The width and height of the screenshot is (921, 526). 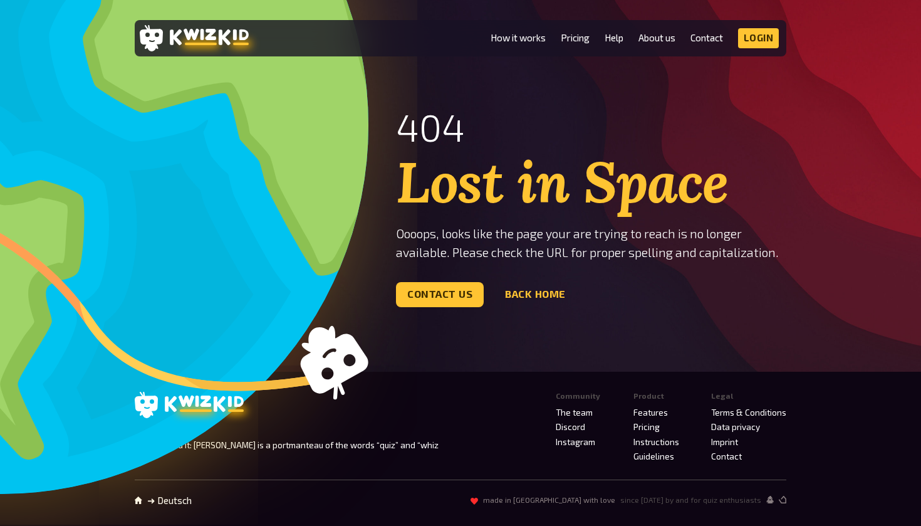 What do you see at coordinates (578, 396) in the screenshot?
I see `span: Community` at bounding box center [578, 396].